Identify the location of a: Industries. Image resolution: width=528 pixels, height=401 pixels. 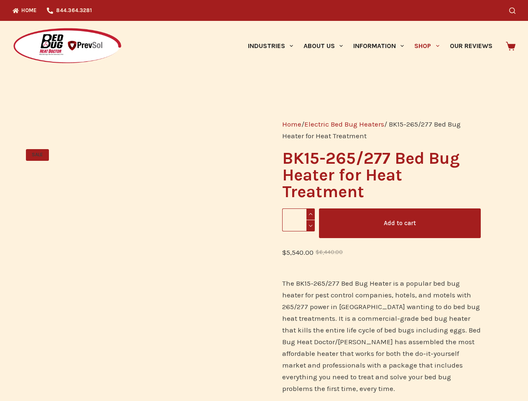
(270, 46).